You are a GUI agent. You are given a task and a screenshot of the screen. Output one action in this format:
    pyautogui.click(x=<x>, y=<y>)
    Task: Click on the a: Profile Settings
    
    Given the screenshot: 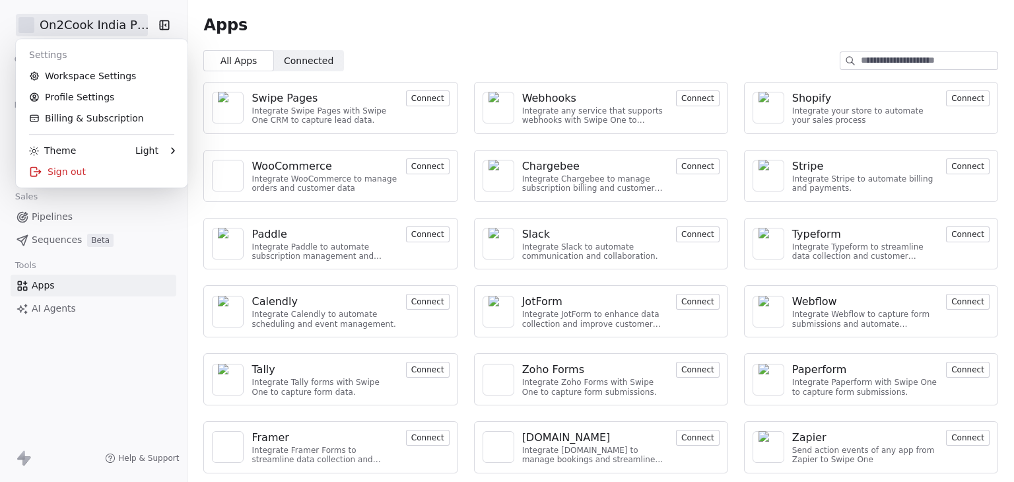 What is the action you would take?
    pyautogui.click(x=102, y=97)
    